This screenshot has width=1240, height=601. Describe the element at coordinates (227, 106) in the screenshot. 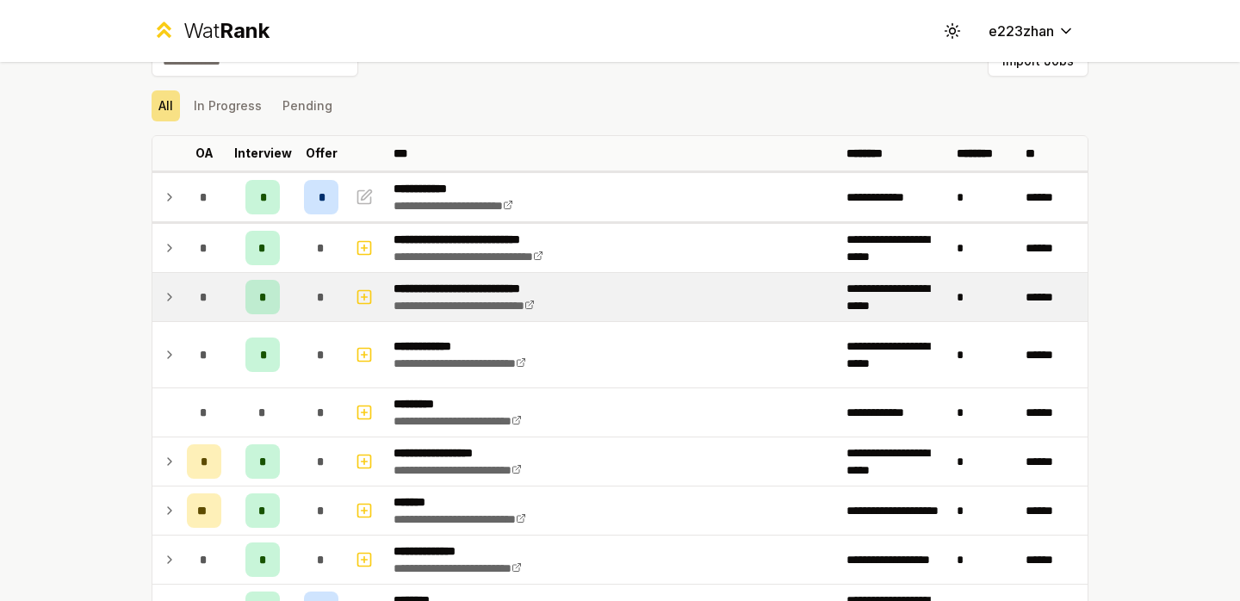

I see `button: In Progress` at that location.